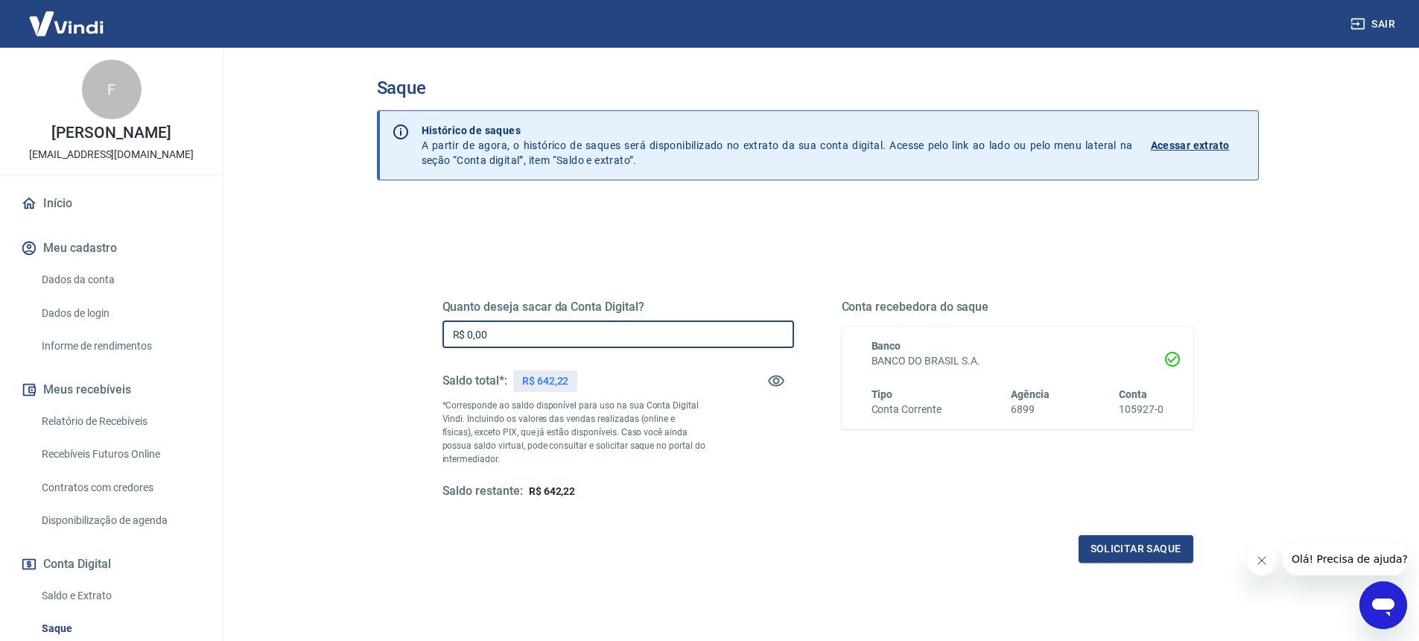 The height and width of the screenshot is (641, 1419). I want to click on h5: Conta recebedora do saque, so click(1018, 307).